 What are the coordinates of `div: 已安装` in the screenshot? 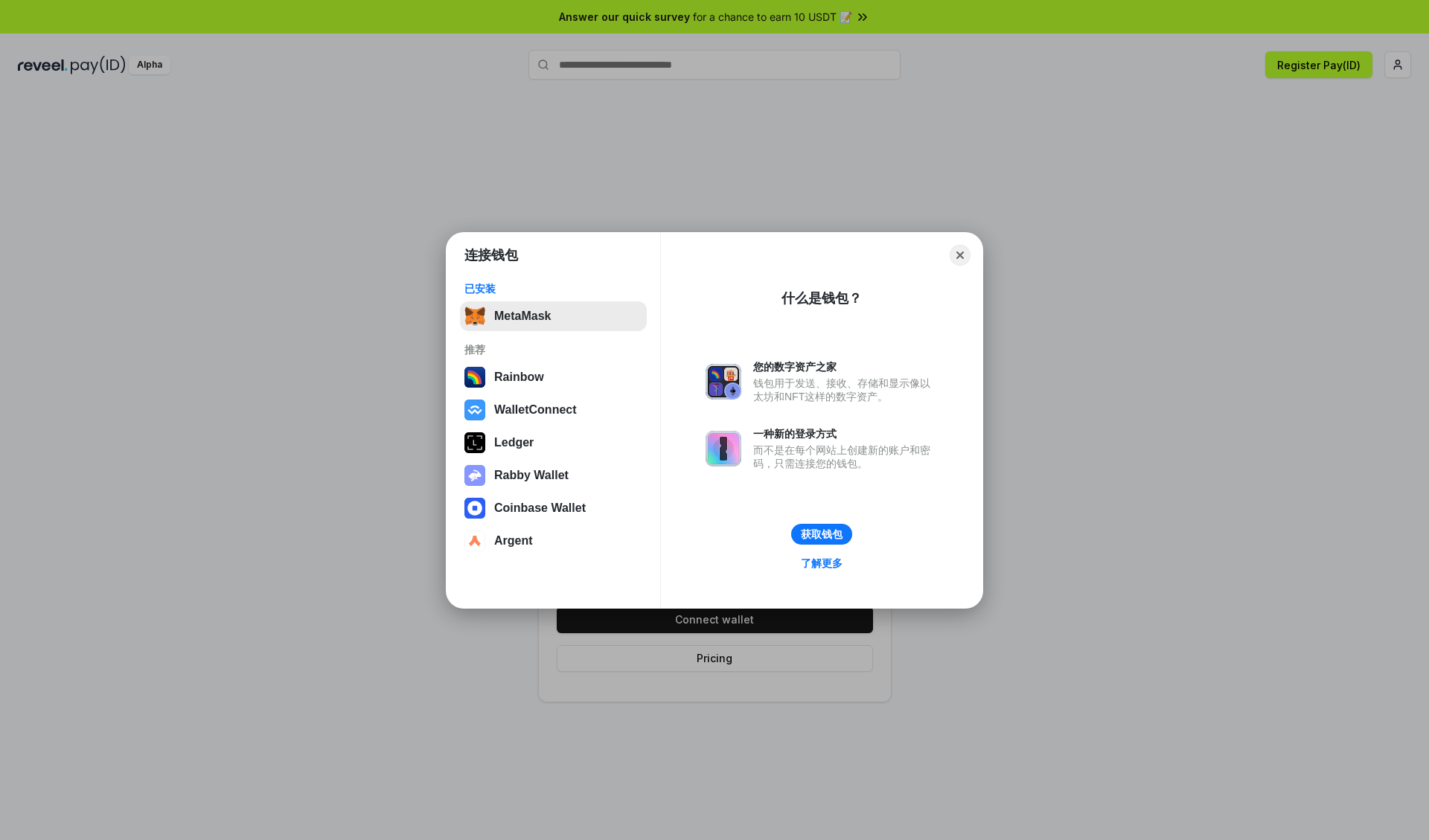 It's located at (553, 288).